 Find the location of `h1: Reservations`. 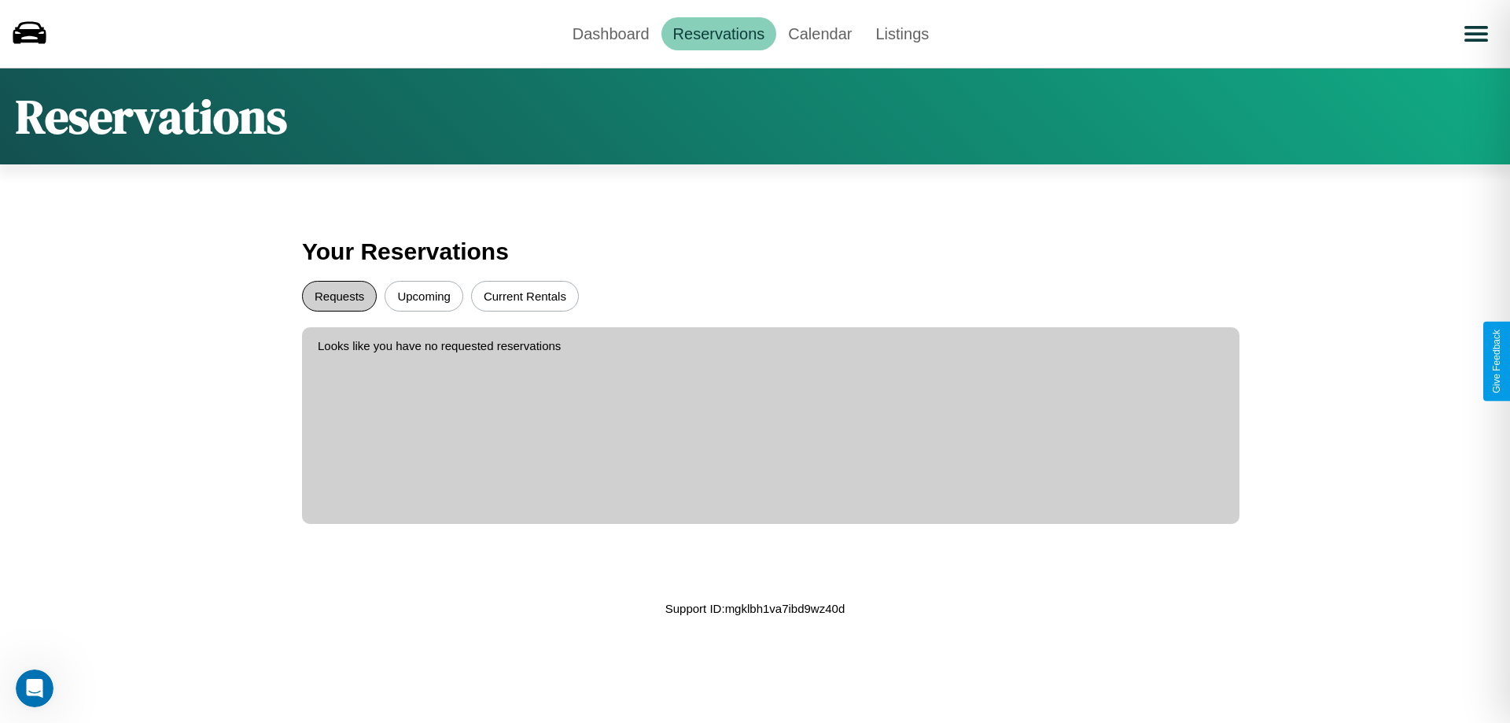

h1: Reservations is located at coordinates (151, 116).